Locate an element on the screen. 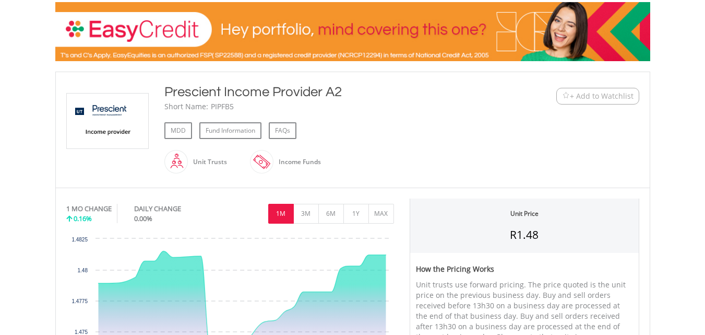  img: EasyCredit Promotion Banner is located at coordinates (353, 31).